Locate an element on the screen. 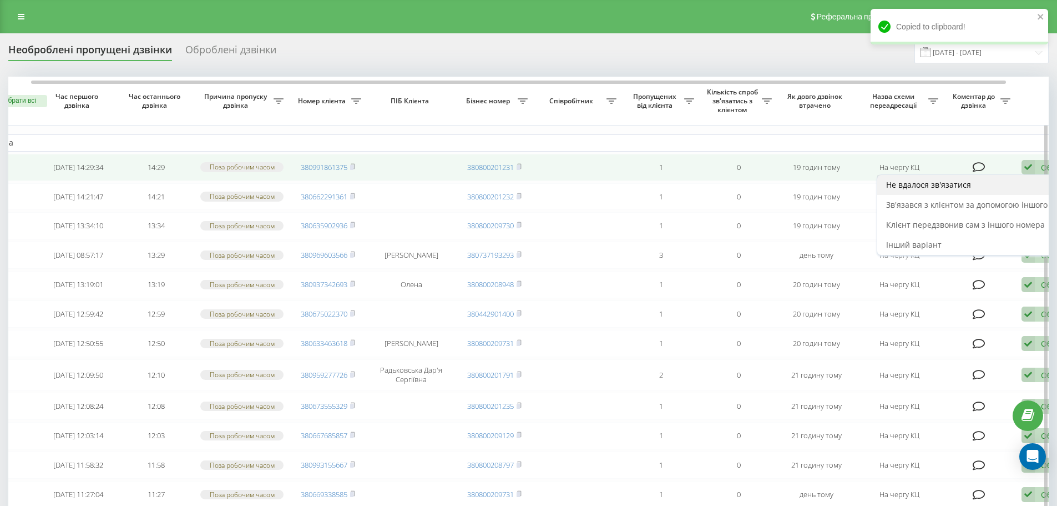 The width and height of the screenshot is (1057, 506). td: 13:19 is located at coordinates (156, 284).